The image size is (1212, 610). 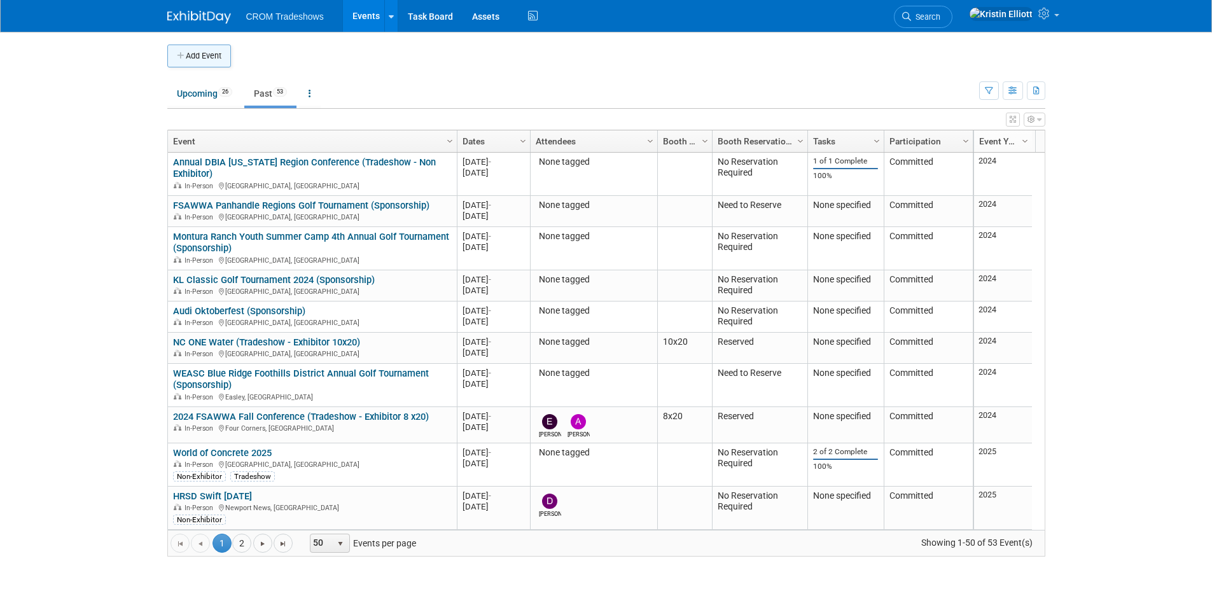 I want to click on a: NC ONE Water (Tradeshow - Exhibitor 10x20), so click(x=267, y=342).